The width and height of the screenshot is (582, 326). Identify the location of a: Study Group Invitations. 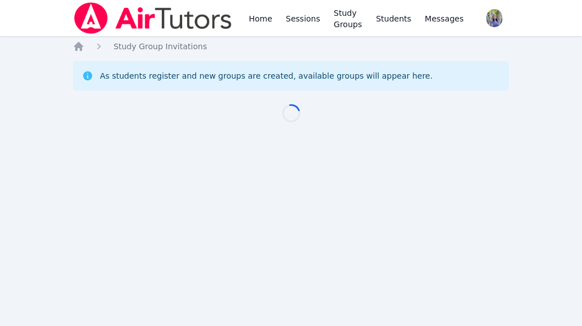
(160, 46).